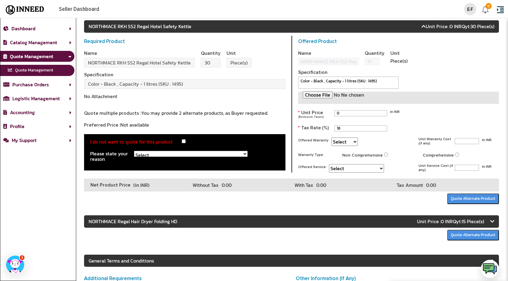 Image resolution: width=508 pixels, height=281 pixels. What do you see at coordinates (185, 42) in the screenshot?
I see `div: Required Product` at bounding box center [185, 42].